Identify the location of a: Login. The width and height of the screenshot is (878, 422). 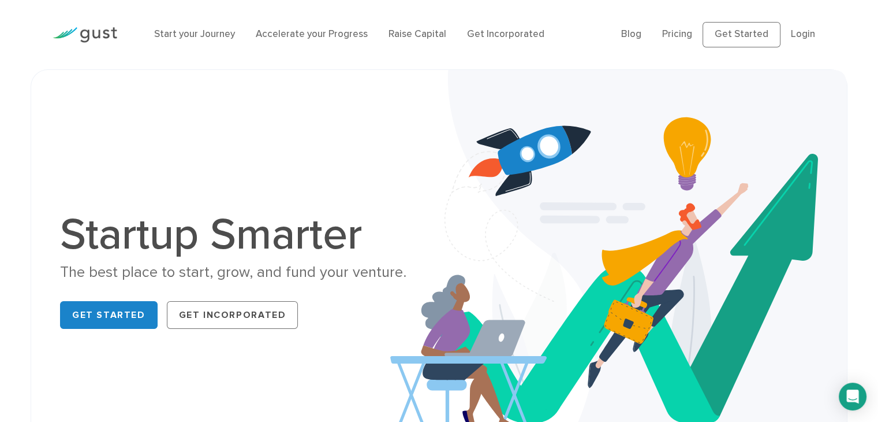
(803, 34).